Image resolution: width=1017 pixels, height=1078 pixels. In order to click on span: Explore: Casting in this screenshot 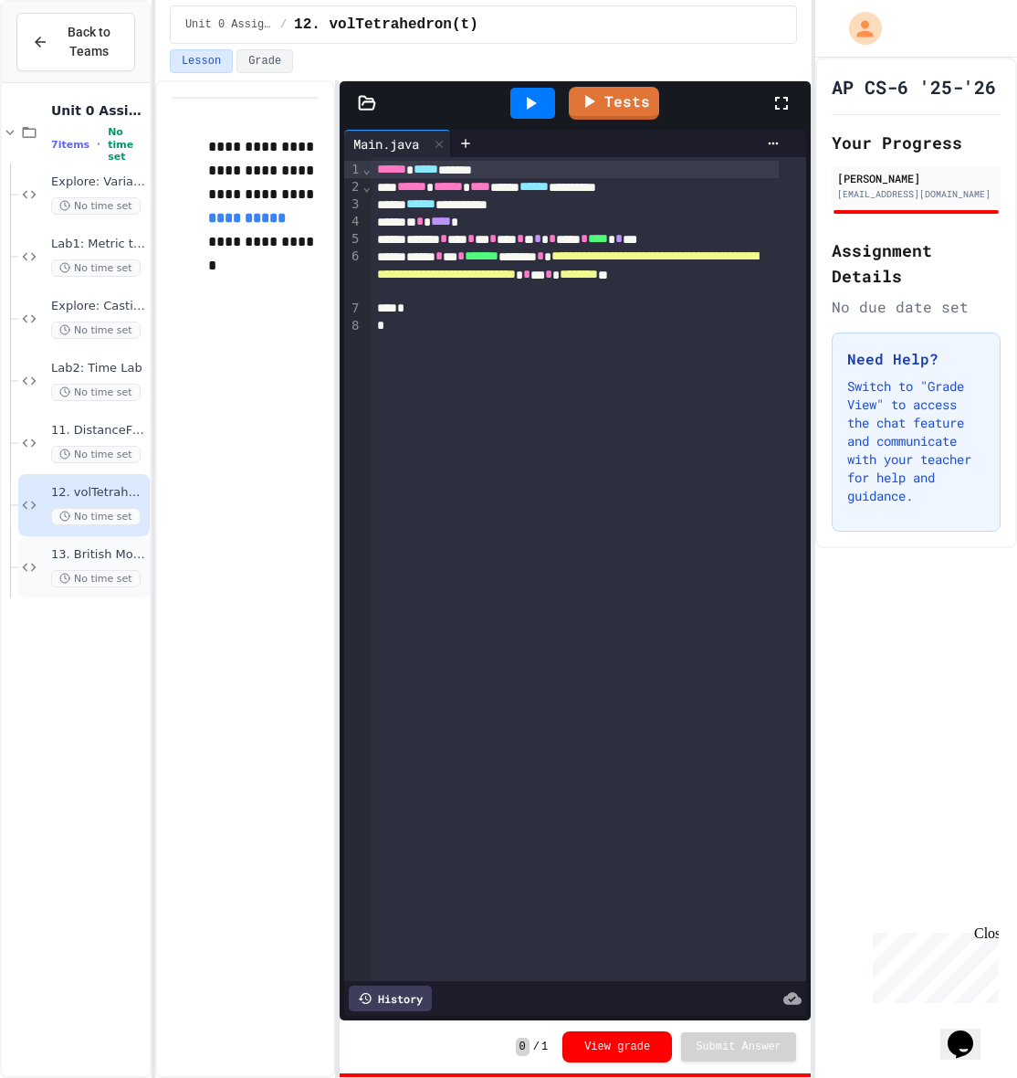, I will do `click(99, 306)`.